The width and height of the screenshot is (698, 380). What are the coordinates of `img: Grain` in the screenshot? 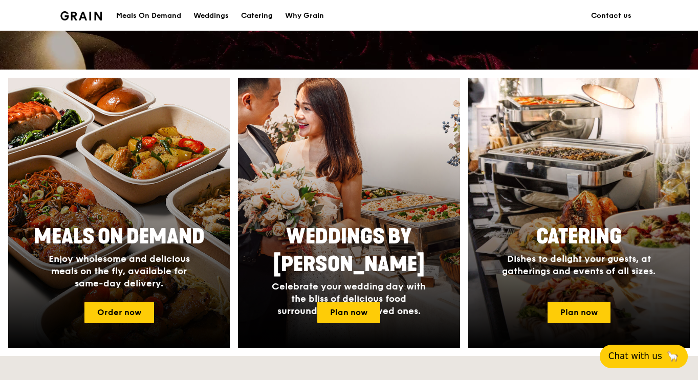 It's located at (81, 16).